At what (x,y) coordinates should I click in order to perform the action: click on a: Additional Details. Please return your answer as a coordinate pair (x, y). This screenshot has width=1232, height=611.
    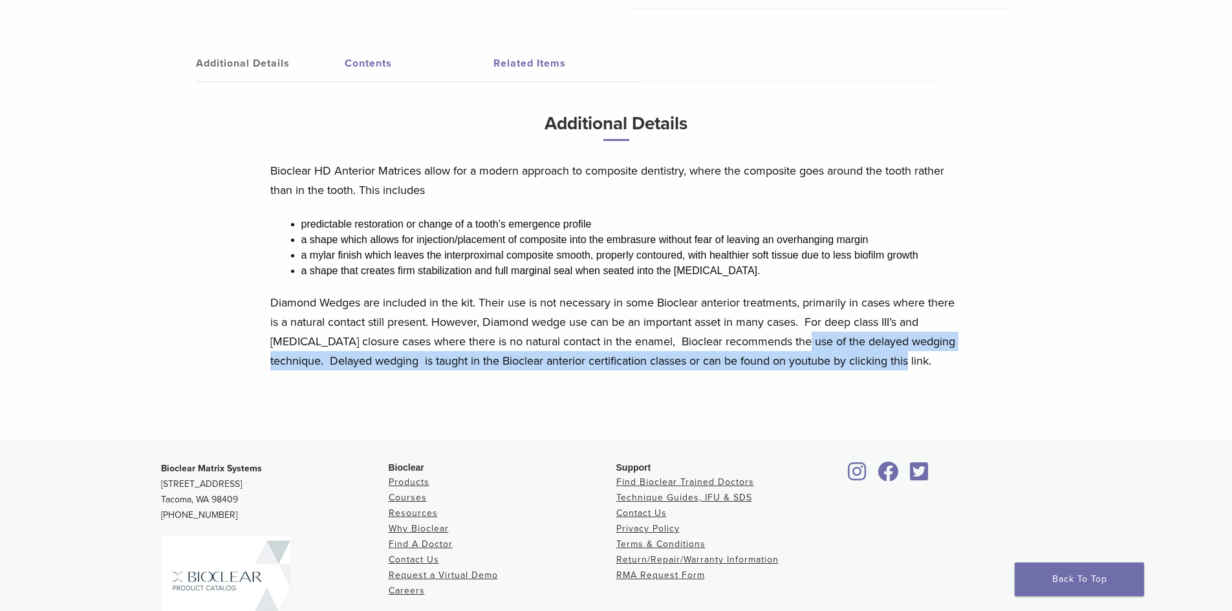
    Looking at the image, I should click on (270, 63).